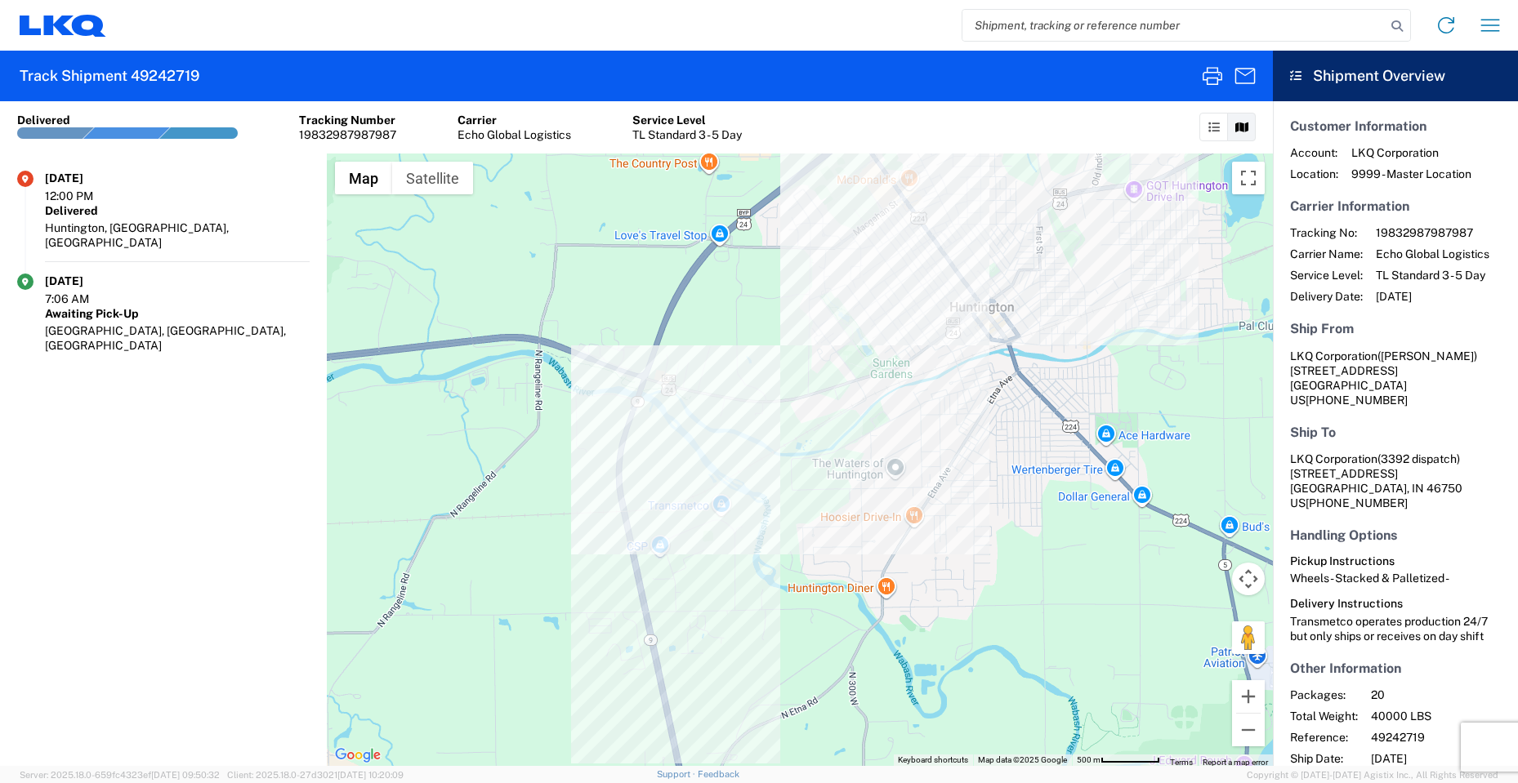 The height and width of the screenshot is (783, 1518). Describe the element at coordinates (1326, 233) in the screenshot. I see `span: Tracking No:` at that location.